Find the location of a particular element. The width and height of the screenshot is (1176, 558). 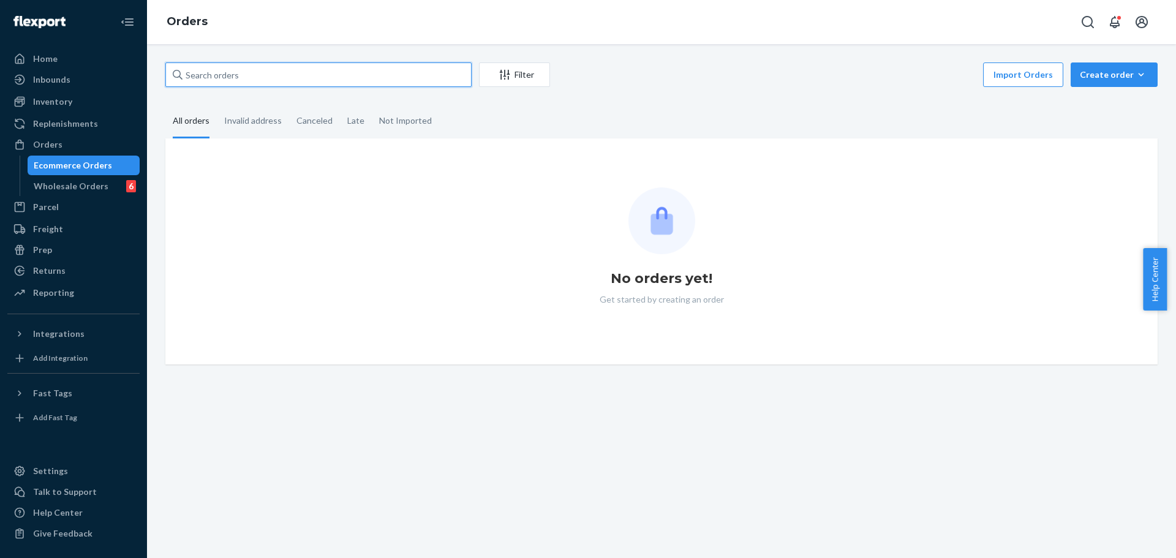

button: Integrations is located at coordinates (74, 334).